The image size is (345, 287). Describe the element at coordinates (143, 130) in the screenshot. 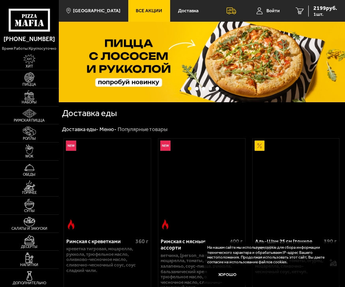

I see `div: Популярные товары` at that location.